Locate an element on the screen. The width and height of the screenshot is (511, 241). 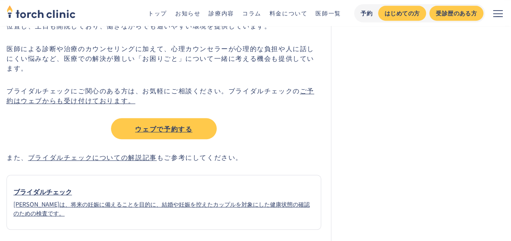
img: torch clinic is located at coordinates (41, 11).